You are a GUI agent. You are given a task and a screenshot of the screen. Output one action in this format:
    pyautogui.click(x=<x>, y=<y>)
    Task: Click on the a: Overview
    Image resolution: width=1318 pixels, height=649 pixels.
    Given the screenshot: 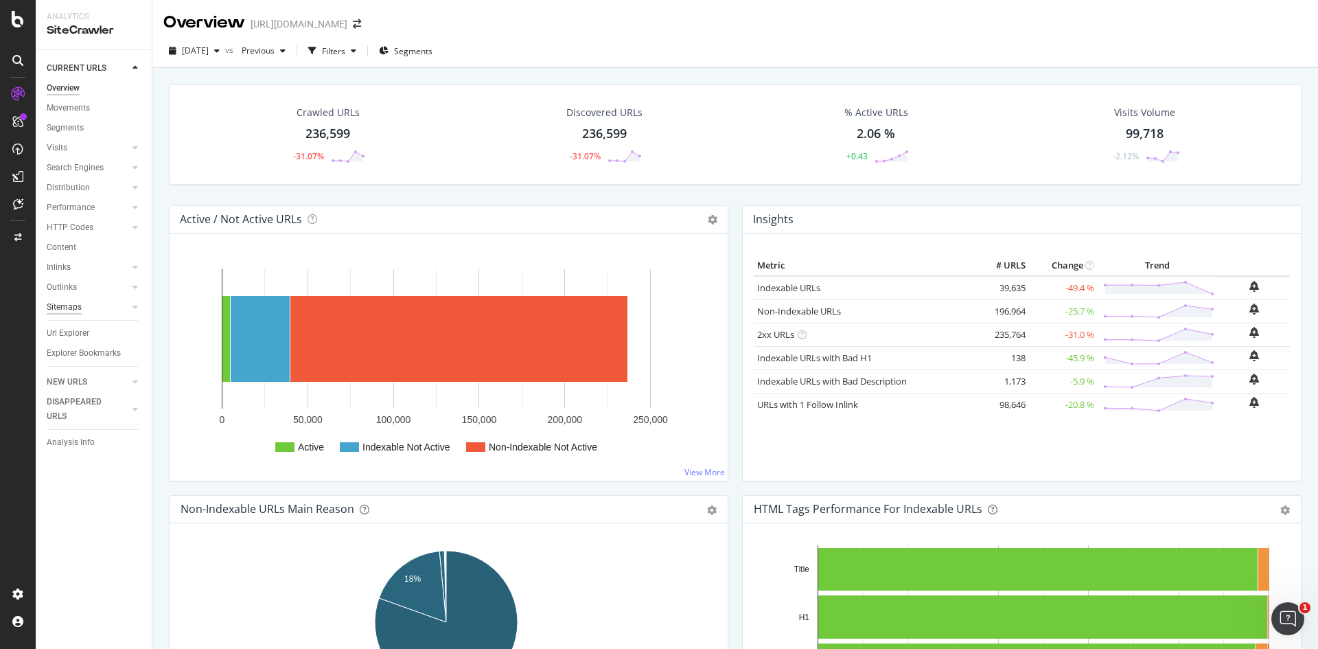 What is the action you would take?
    pyautogui.click(x=94, y=88)
    